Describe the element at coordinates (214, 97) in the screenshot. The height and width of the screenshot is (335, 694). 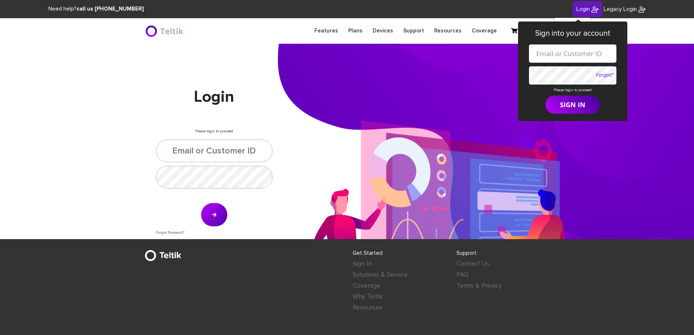
I see `h1: Login` at that location.